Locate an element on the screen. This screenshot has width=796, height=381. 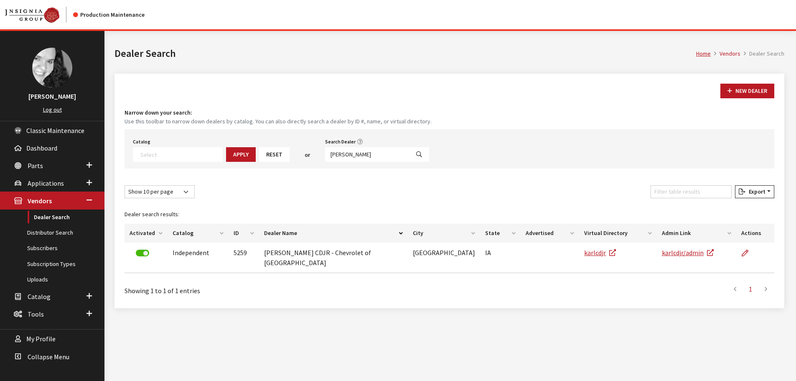
a: Edit Dealer is located at coordinates (748, 253).